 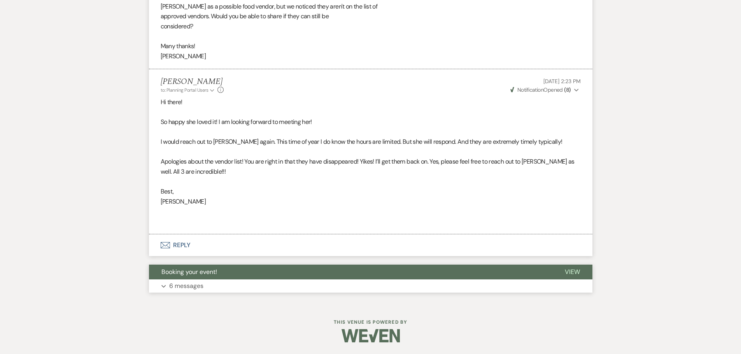 What do you see at coordinates (371, 167) in the screenshot?
I see `p: Apologies about the vendor list! You are right in that they have disappeared! Yikes! I’ll get the...` at bounding box center [371, 167].